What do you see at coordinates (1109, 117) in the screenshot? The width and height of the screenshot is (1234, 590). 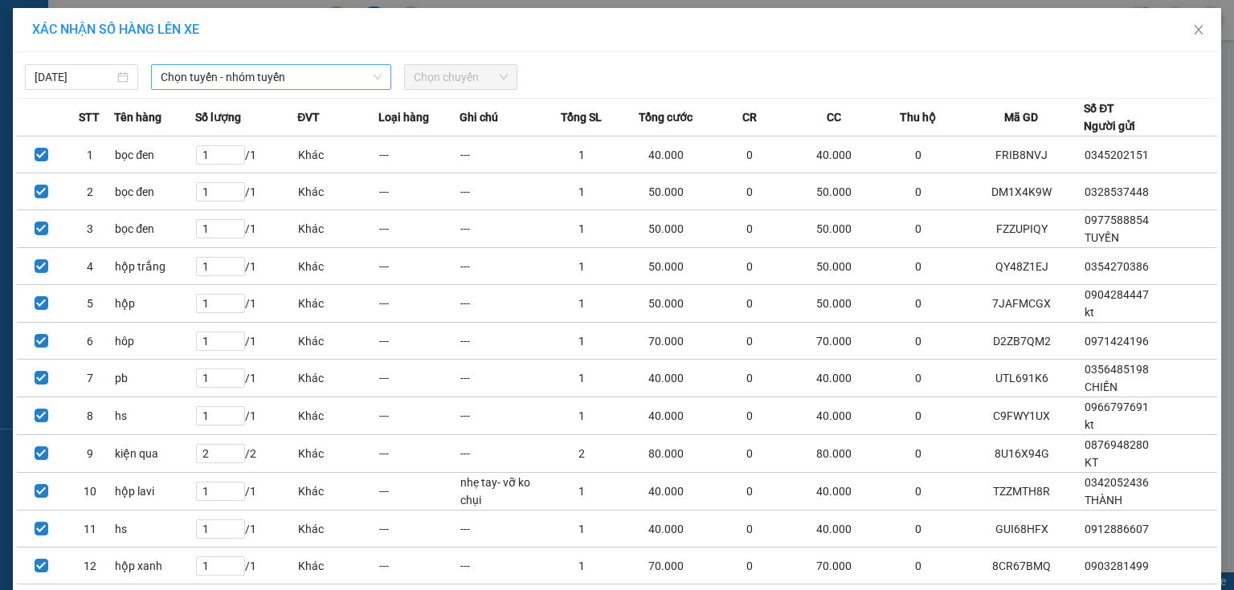 I see `div: Số ĐT Người gửi` at bounding box center [1109, 117].